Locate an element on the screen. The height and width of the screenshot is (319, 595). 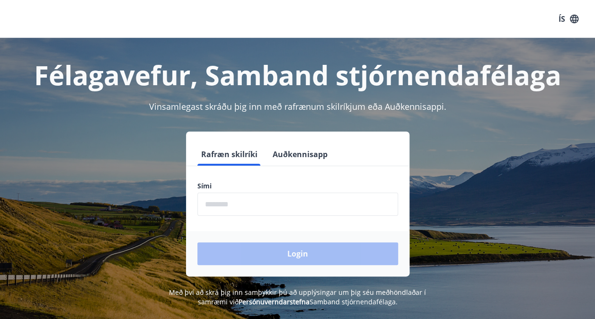
button: ÍS is located at coordinates (569, 19).